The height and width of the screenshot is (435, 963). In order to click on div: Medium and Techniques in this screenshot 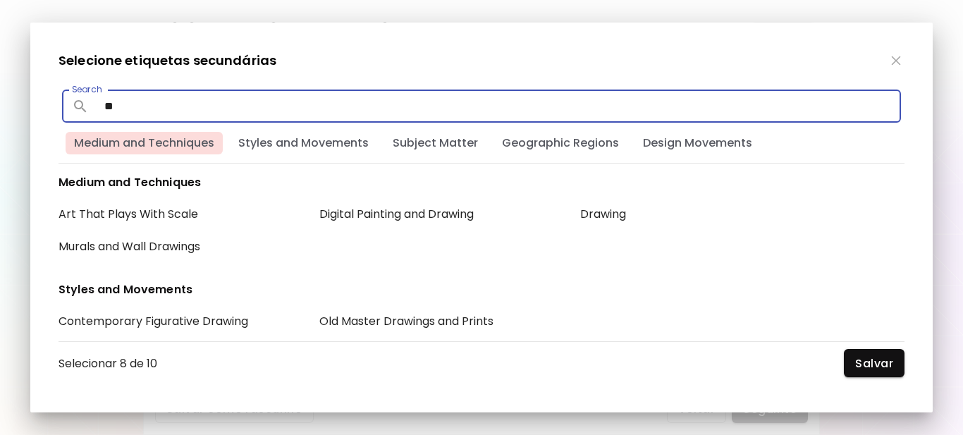, I will do `click(144, 143)`.